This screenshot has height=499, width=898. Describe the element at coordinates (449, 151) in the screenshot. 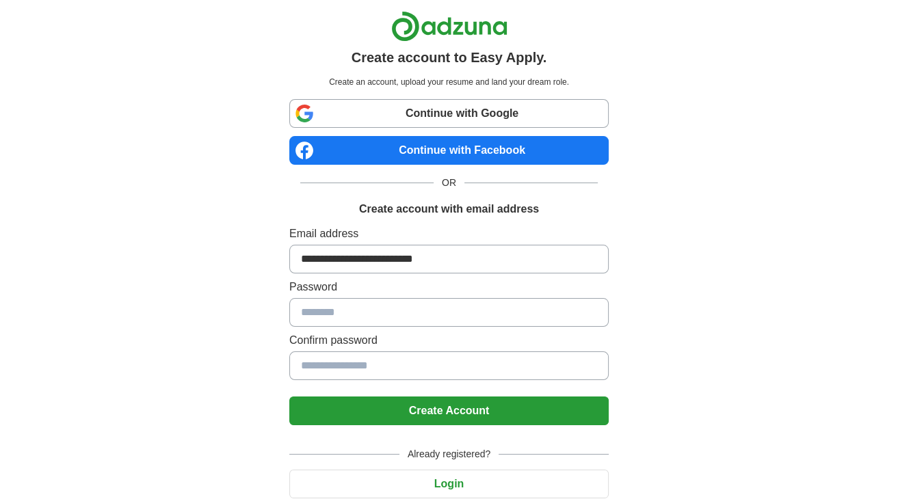

I see `a: Continue with Facebook` at that location.